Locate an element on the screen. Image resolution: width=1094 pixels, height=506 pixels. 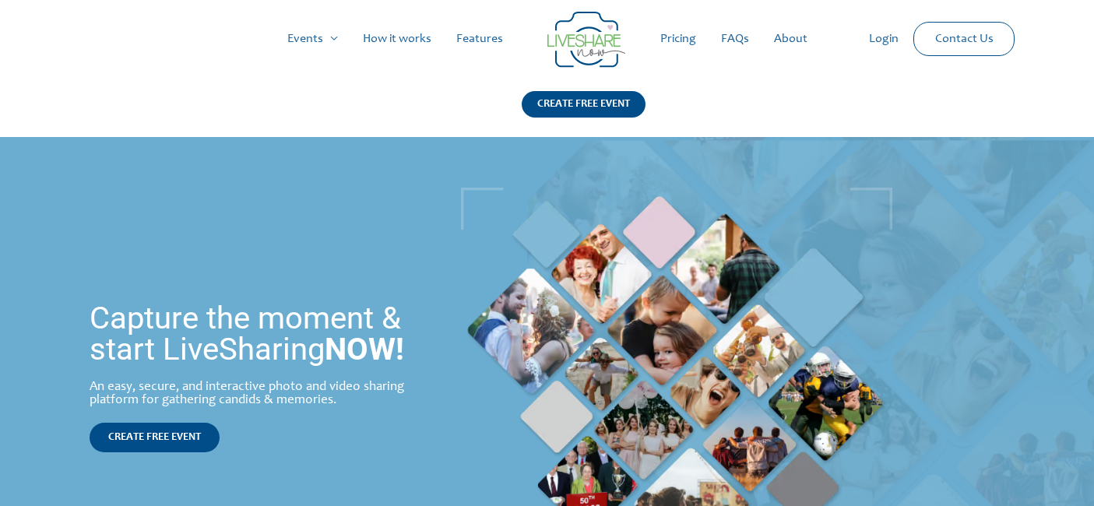
div: An easy, secure, and interactive photo and video sharing platform for gathering candids & memories. is located at coordinates (262, 394).